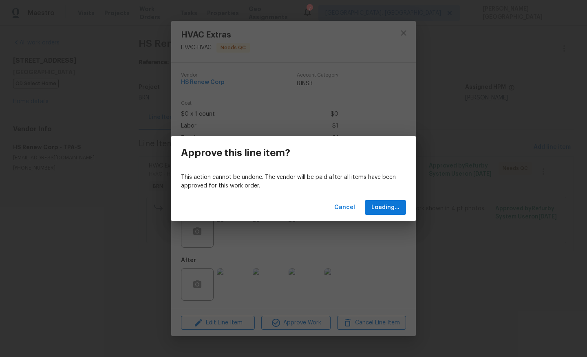 The image size is (587, 357). I want to click on span: Loading..., so click(385, 208).